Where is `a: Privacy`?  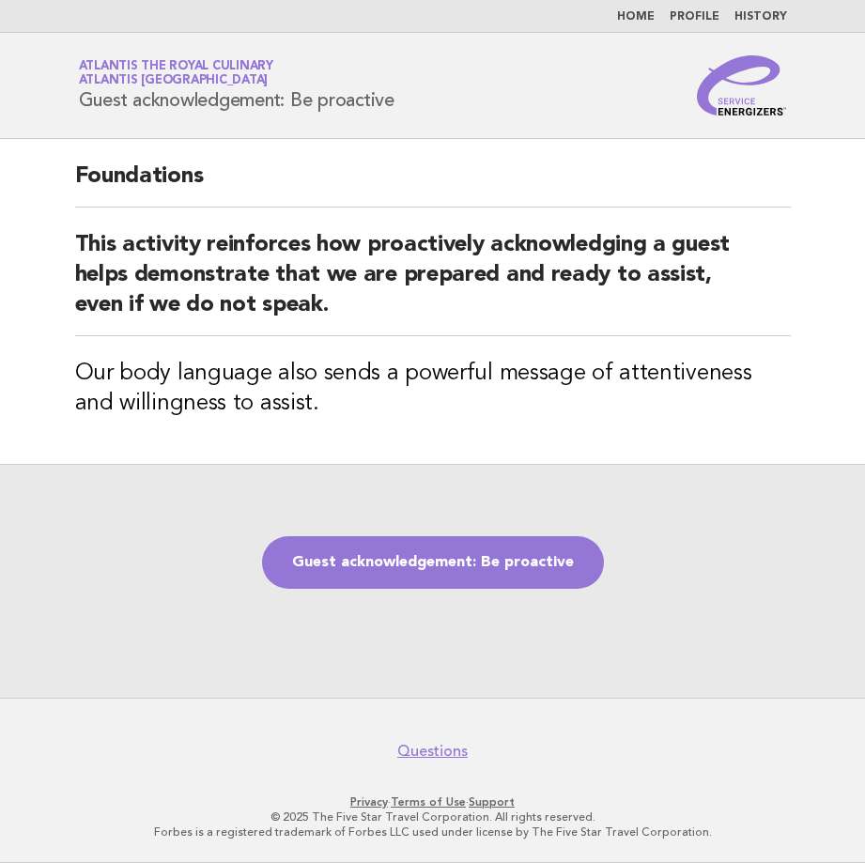 a: Privacy is located at coordinates (369, 802).